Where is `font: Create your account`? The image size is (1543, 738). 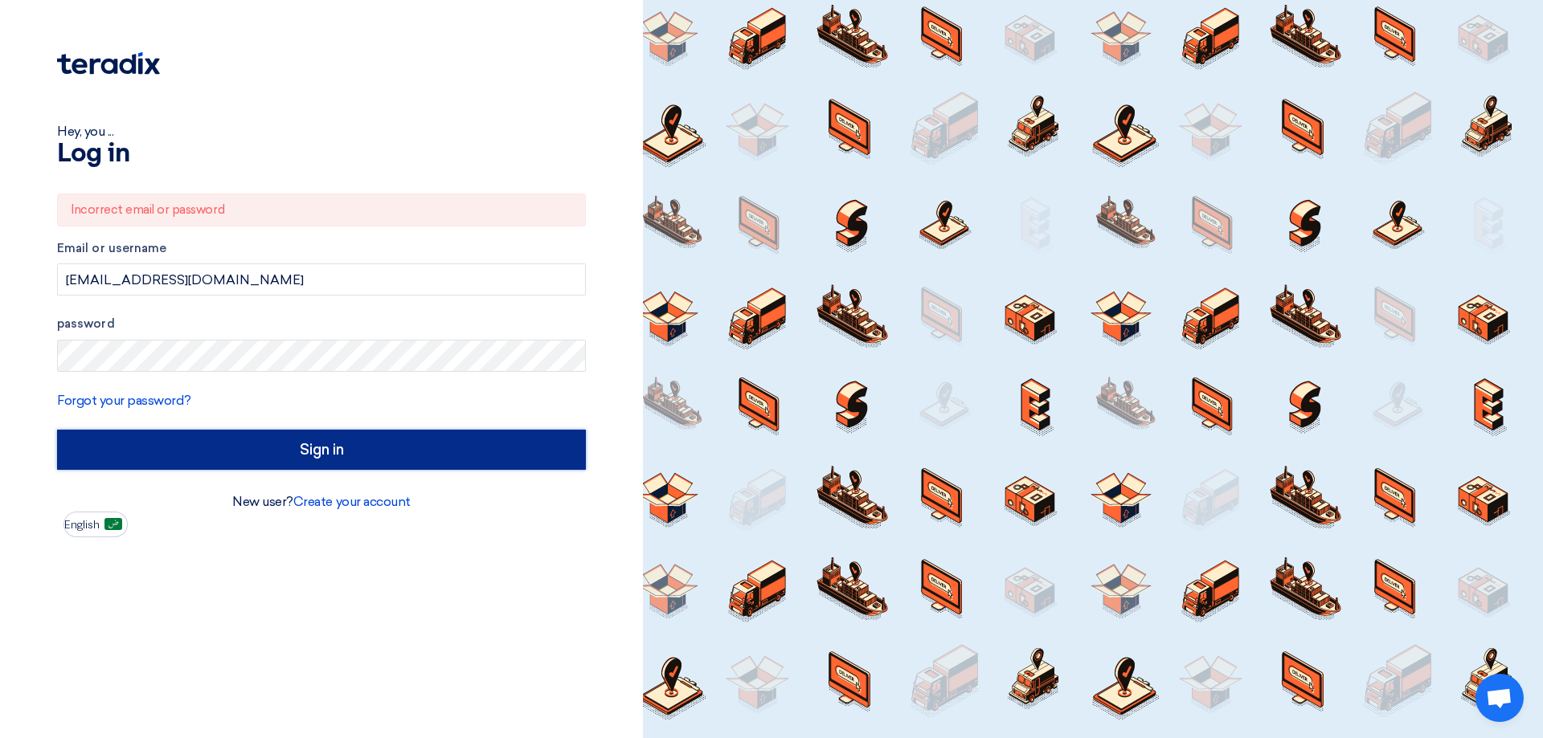 font: Create your account is located at coordinates (352, 501).